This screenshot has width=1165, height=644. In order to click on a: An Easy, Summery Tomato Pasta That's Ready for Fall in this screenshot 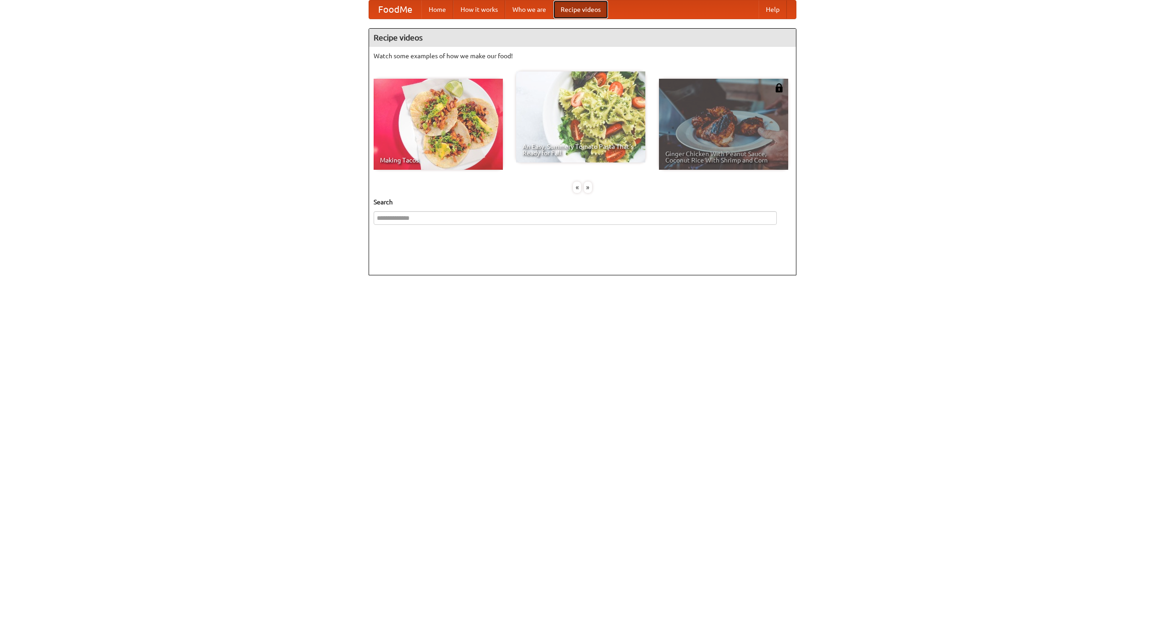, I will do `click(581, 117)`.